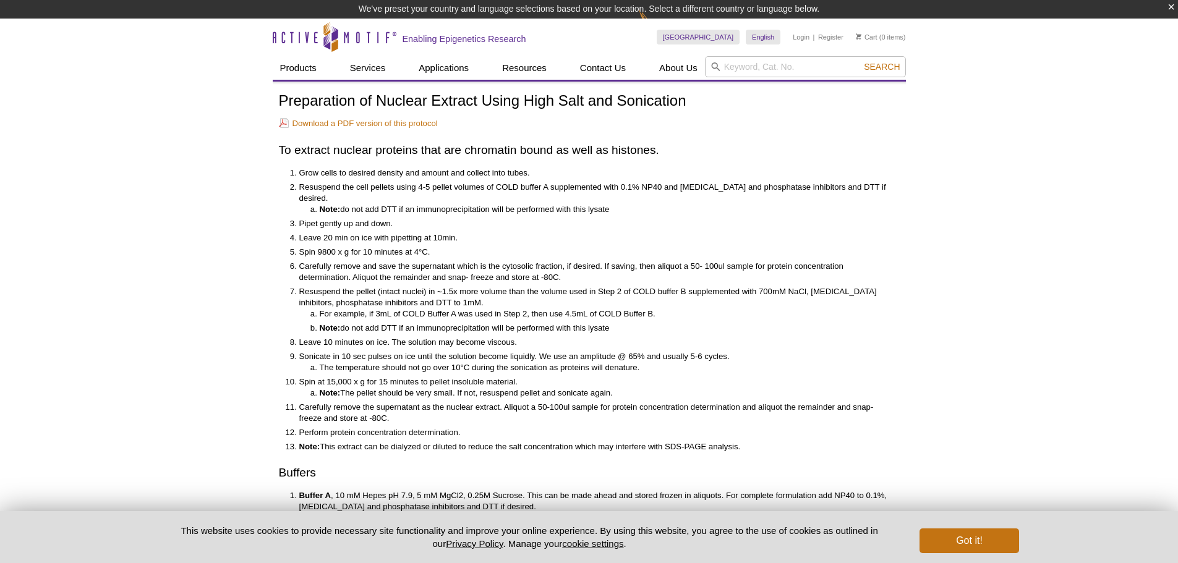 This screenshot has width=1178, height=563. I want to click on p: This website uses cookies to provide necessary site functionality and improve your online experie..., so click(529, 537).